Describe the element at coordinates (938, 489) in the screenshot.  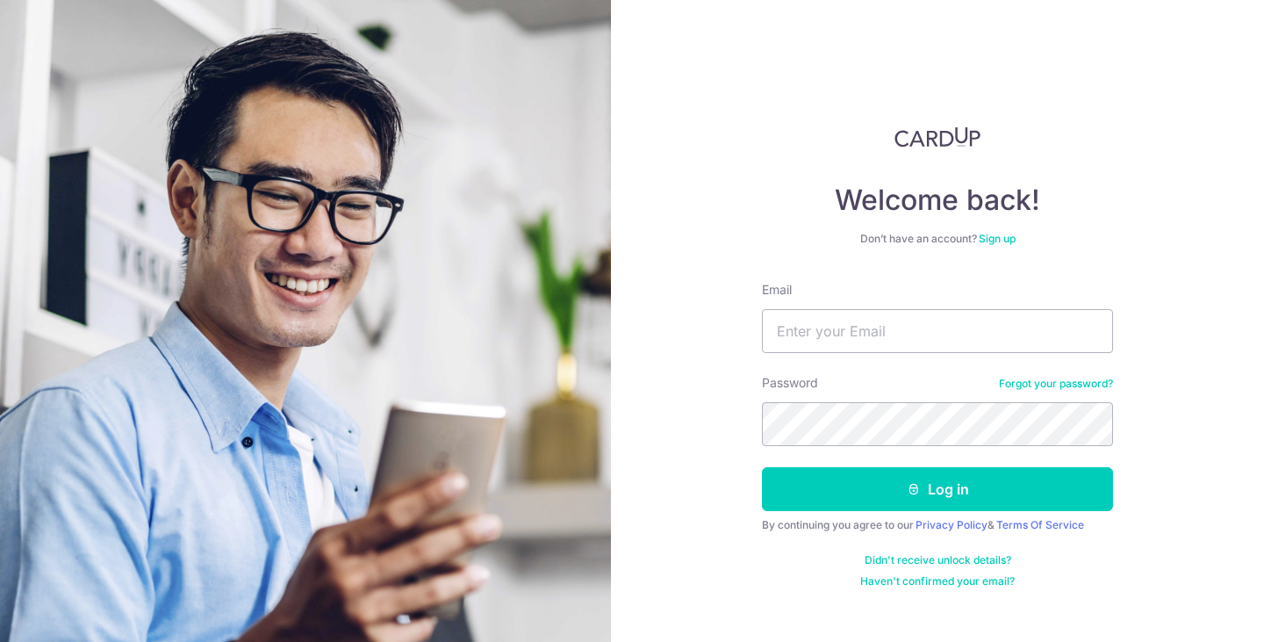
I see `button: Log in` at that location.